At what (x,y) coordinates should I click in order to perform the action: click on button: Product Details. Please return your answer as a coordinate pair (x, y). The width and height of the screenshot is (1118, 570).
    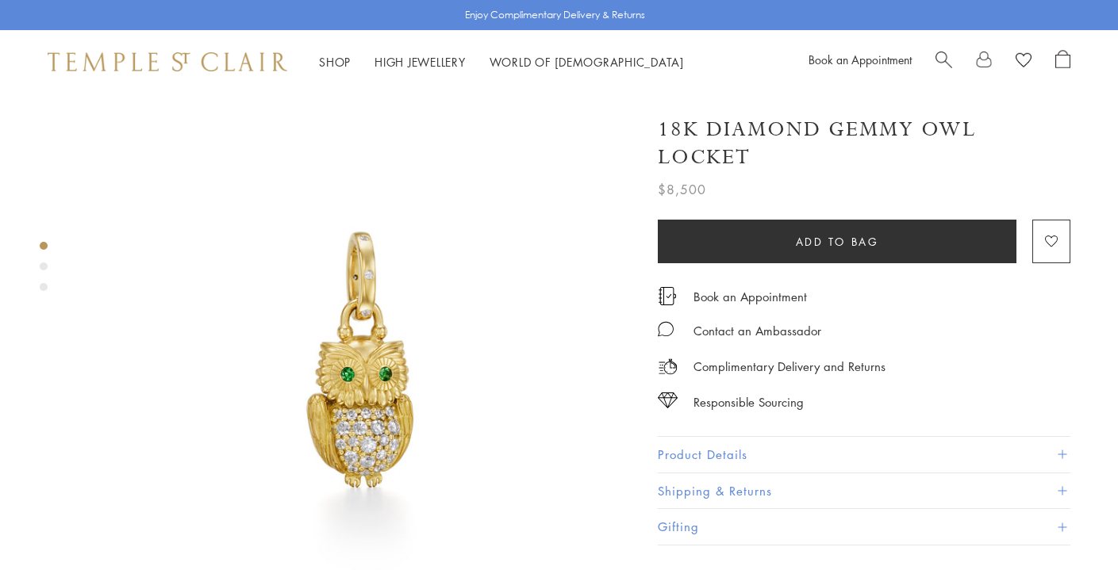
    Looking at the image, I should click on (864, 454).